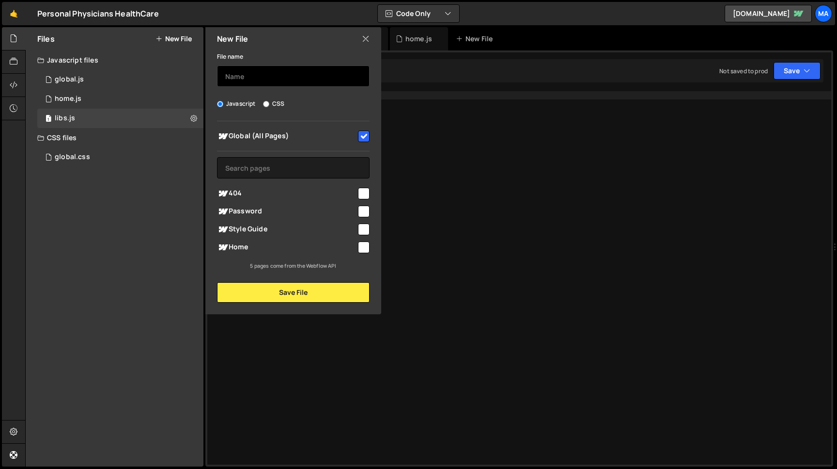  What do you see at coordinates (824, 14) in the screenshot?
I see `a: Ma` at bounding box center [824, 14].